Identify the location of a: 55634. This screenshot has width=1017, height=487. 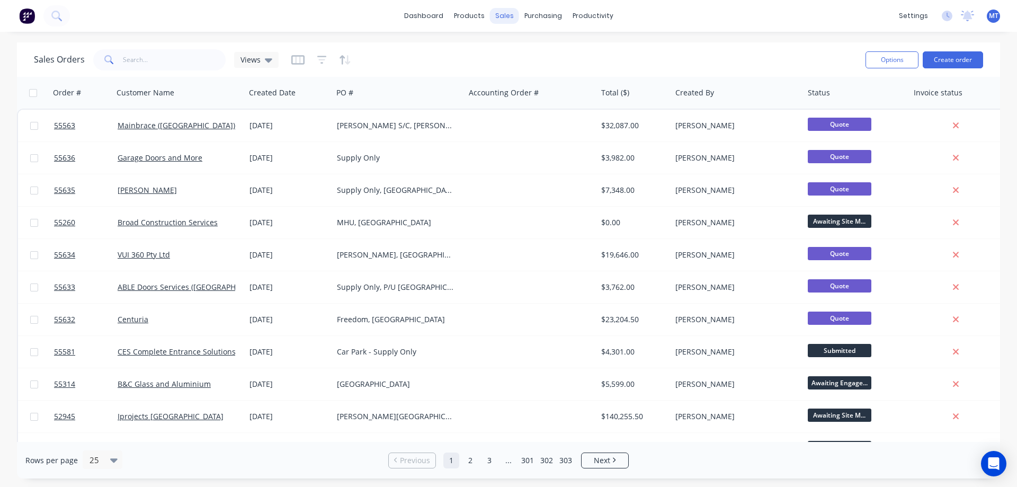
(86, 255).